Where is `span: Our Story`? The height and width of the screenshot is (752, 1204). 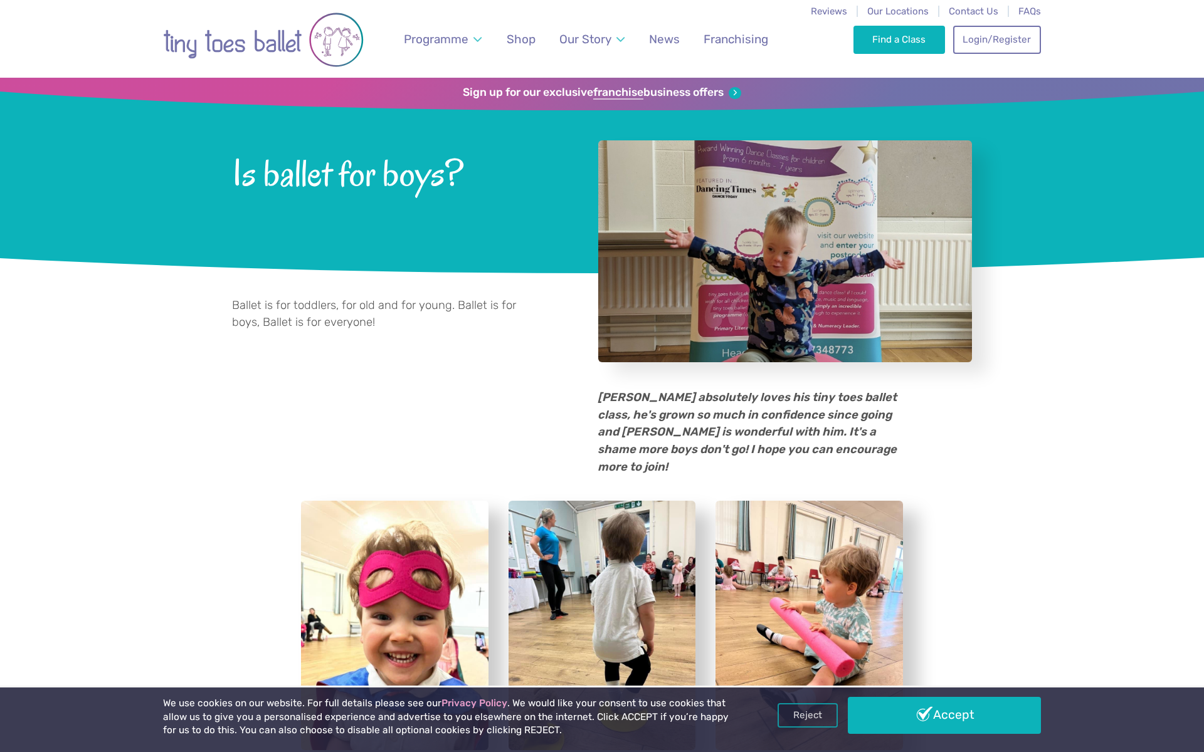 span: Our Story is located at coordinates (585, 39).